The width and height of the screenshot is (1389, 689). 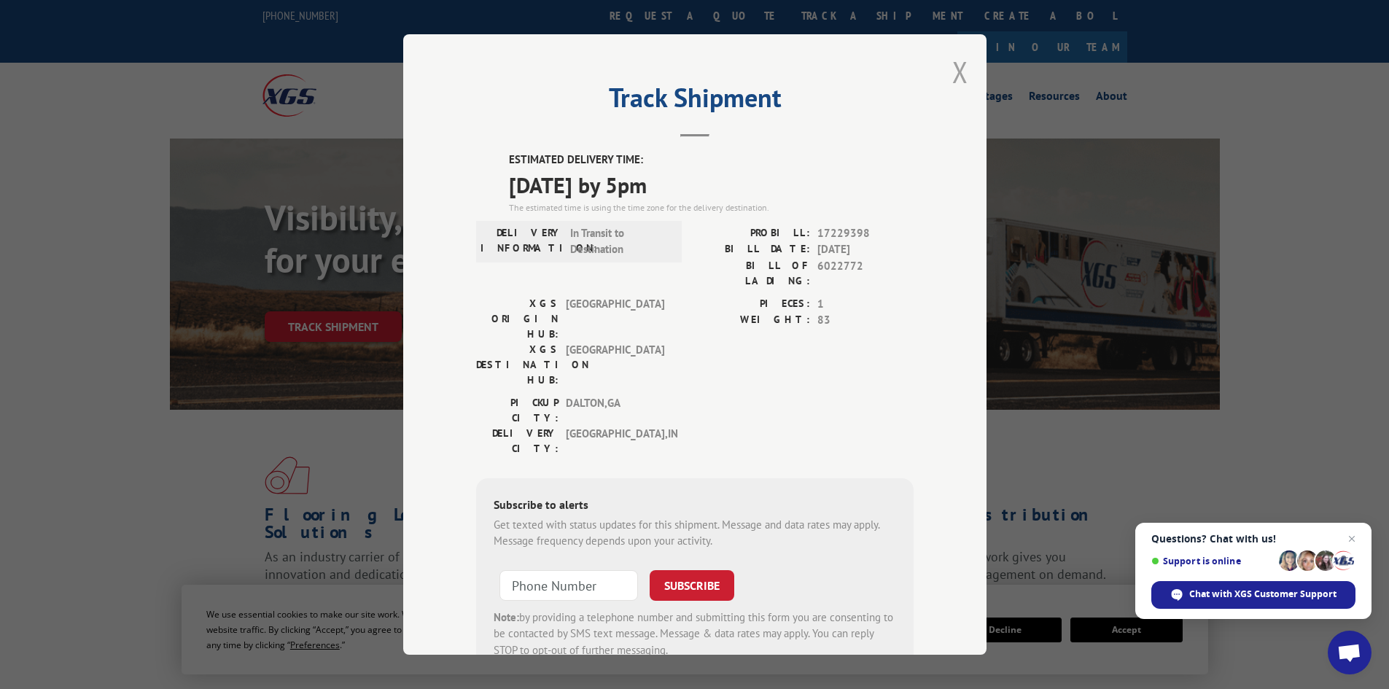 I want to click on label: WEIGHT:, so click(x=752, y=320).